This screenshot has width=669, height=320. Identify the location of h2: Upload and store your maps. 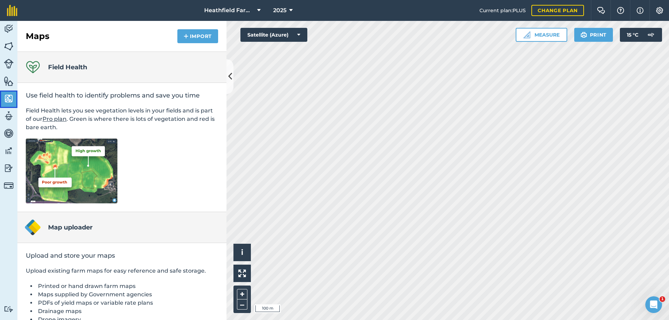
(122, 256).